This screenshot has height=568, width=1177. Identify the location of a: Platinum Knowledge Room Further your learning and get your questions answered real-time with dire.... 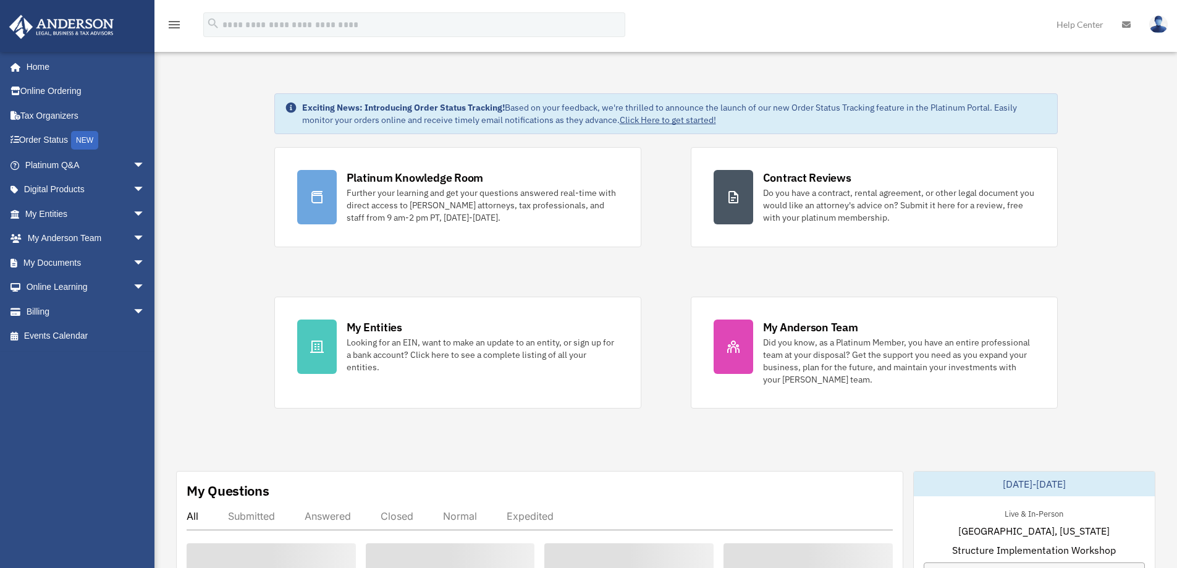
(458, 197).